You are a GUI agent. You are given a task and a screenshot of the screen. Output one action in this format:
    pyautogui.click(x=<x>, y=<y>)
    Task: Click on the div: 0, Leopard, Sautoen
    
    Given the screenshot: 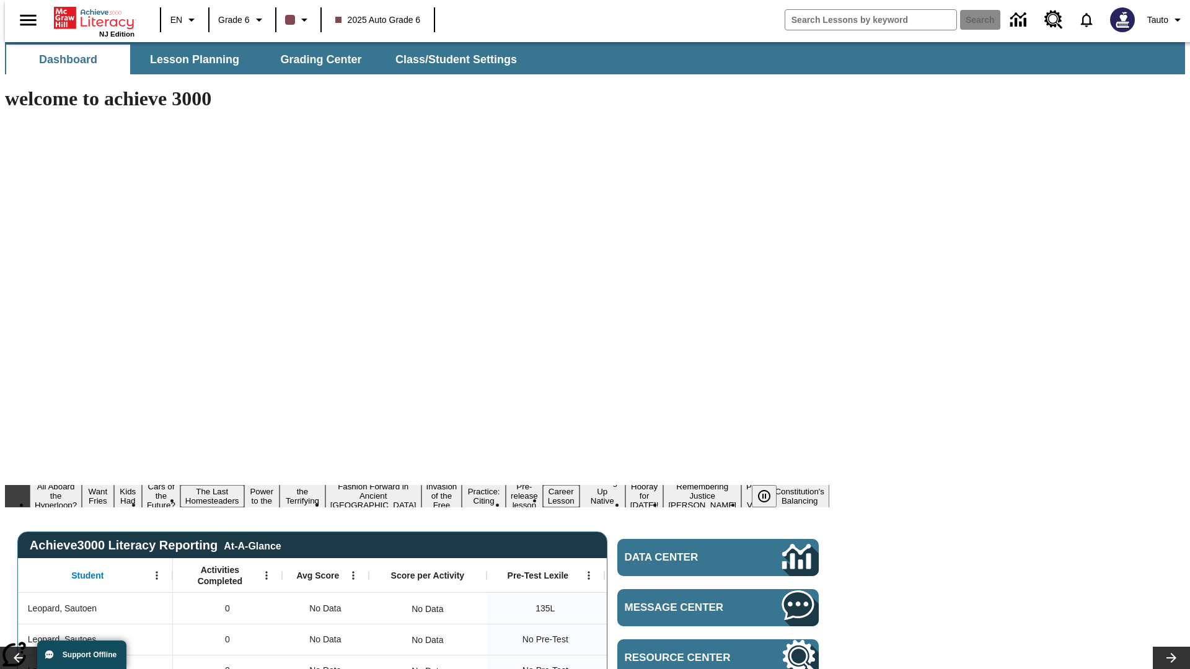 What is the action you would take?
    pyautogui.click(x=227, y=608)
    